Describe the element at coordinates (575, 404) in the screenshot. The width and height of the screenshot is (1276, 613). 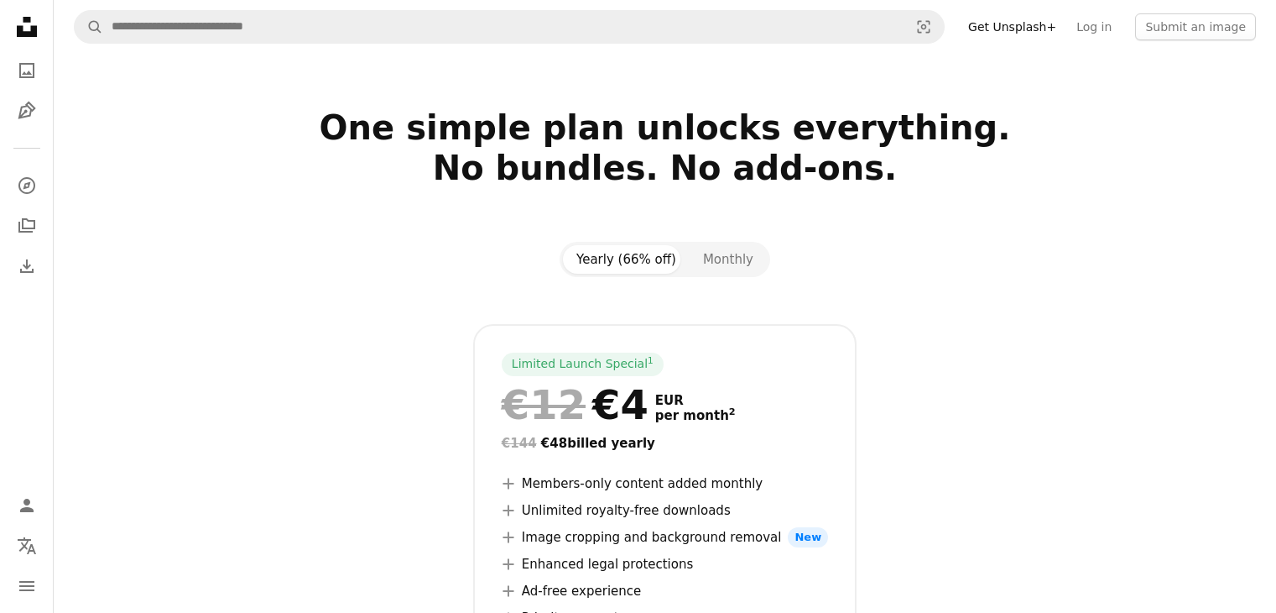
I see `div: €4` at that location.